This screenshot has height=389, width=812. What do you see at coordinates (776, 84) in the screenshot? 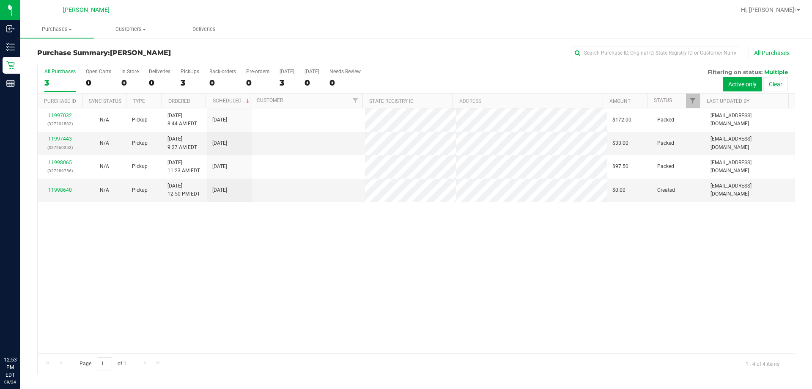
I see `button: Clear` at bounding box center [776, 84].